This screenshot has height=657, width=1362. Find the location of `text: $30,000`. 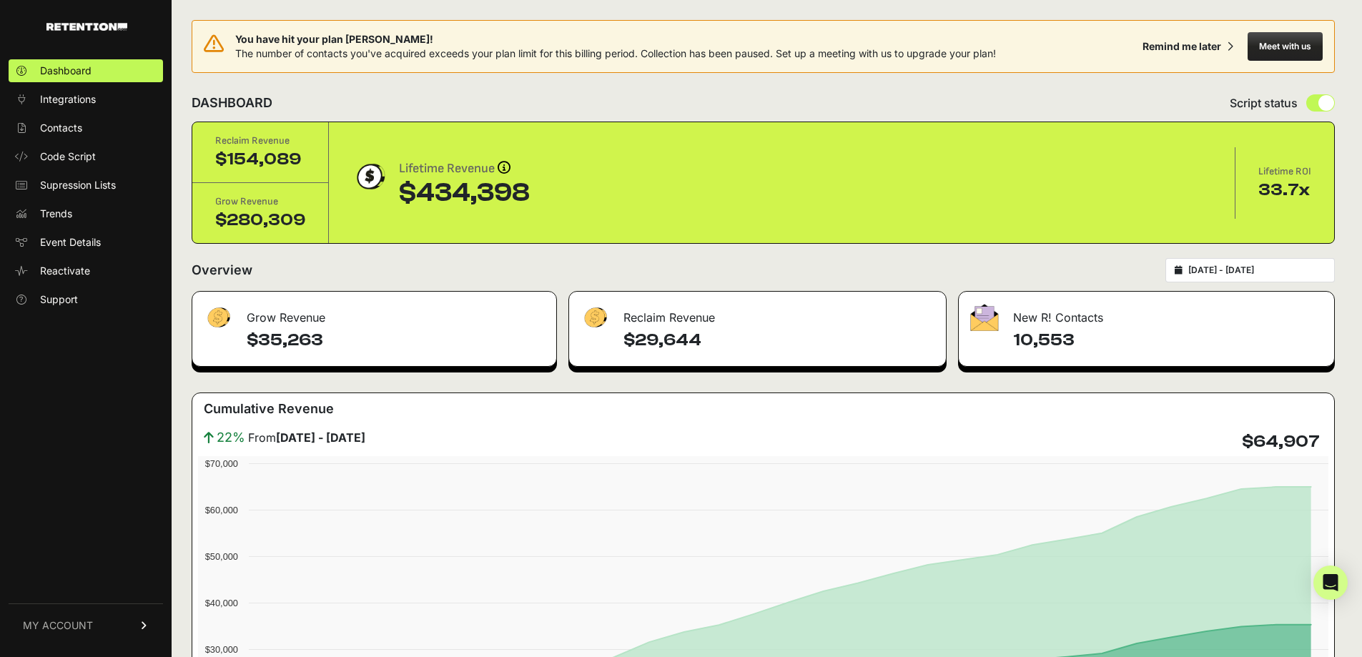

text: $30,000 is located at coordinates (222, 649).